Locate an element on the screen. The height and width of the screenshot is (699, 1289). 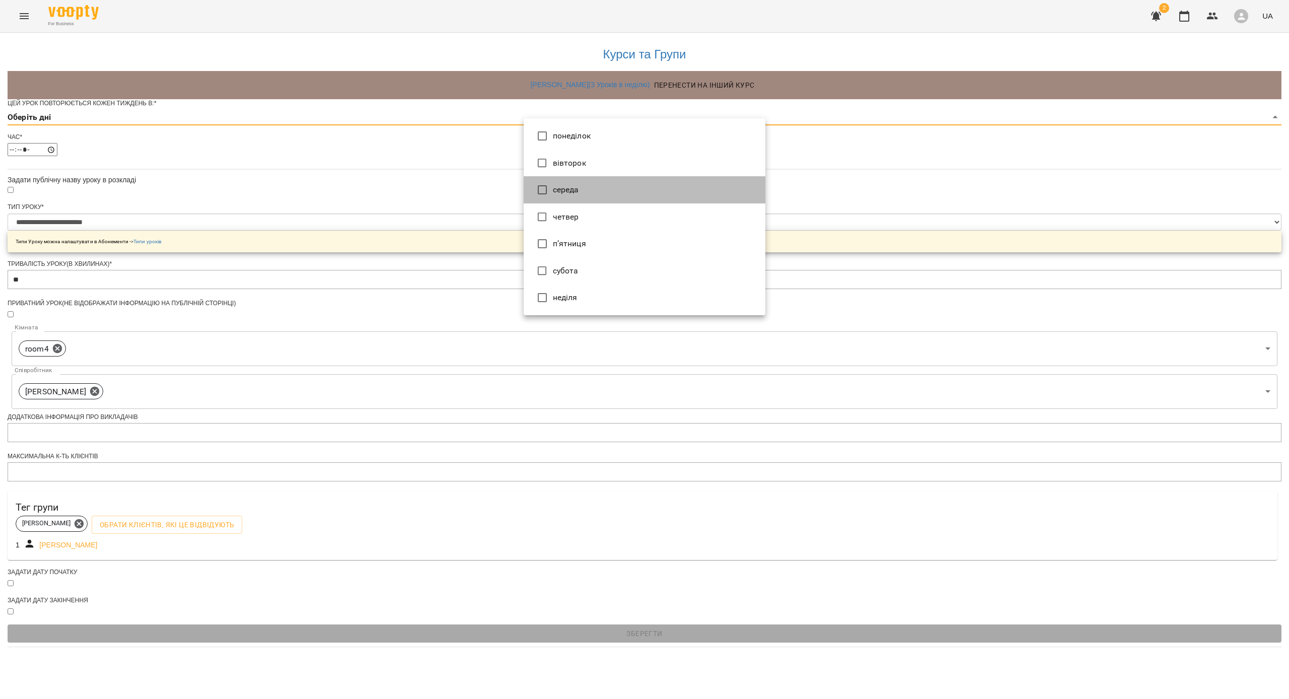
li: четвер is located at coordinates (645, 217).